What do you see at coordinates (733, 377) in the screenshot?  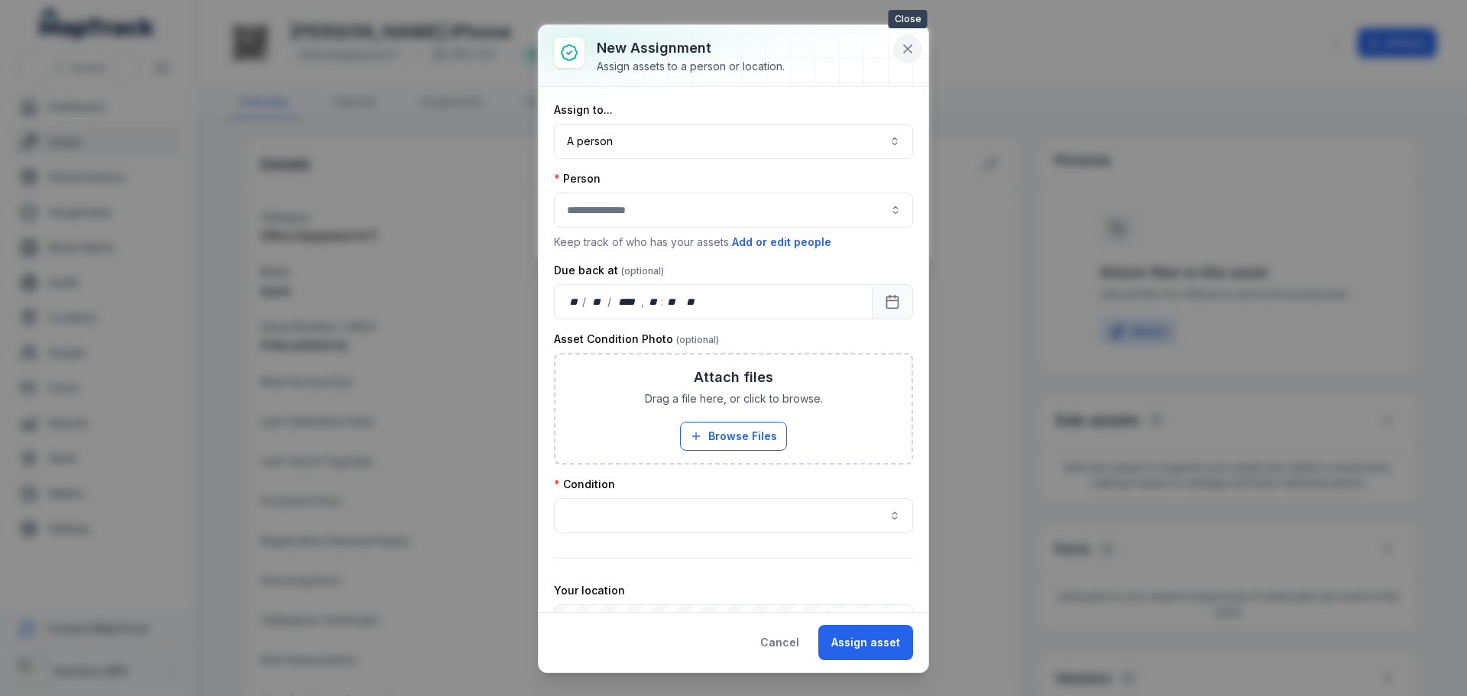 I see `h3: Attach files` at bounding box center [733, 377].